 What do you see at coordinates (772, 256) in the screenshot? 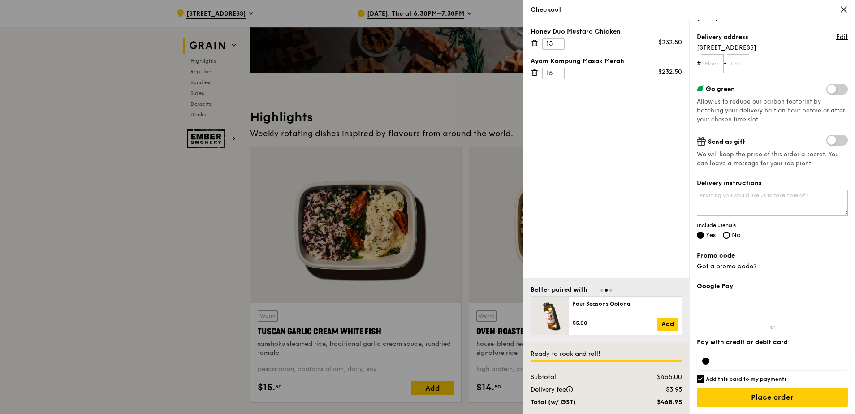
I see `label: Promo code` at bounding box center [772, 256].